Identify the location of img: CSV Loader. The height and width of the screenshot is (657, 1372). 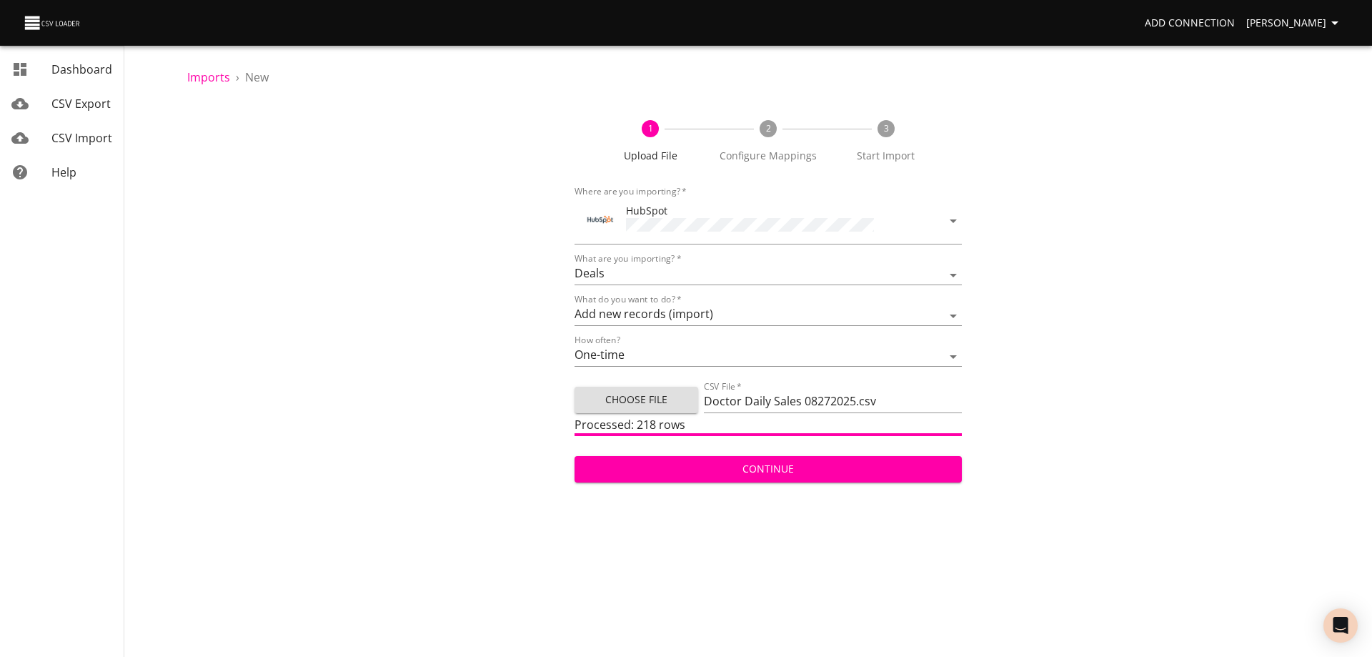
(53, 23).